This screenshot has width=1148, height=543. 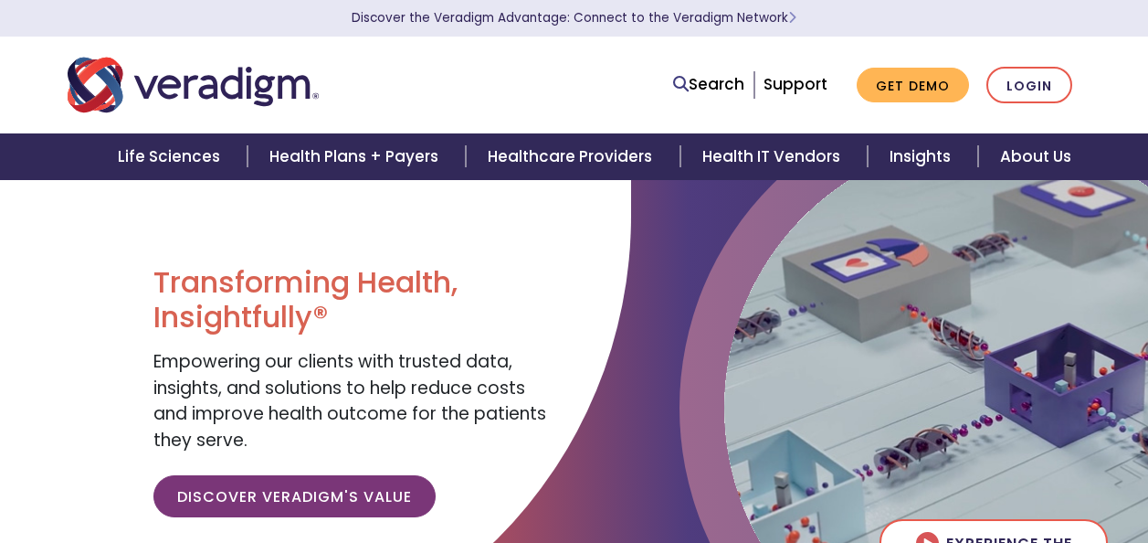 What do you see at coordinates (792, 17) in the screenshot?
I see `span: Learn More` at bounding box center [792, 17].